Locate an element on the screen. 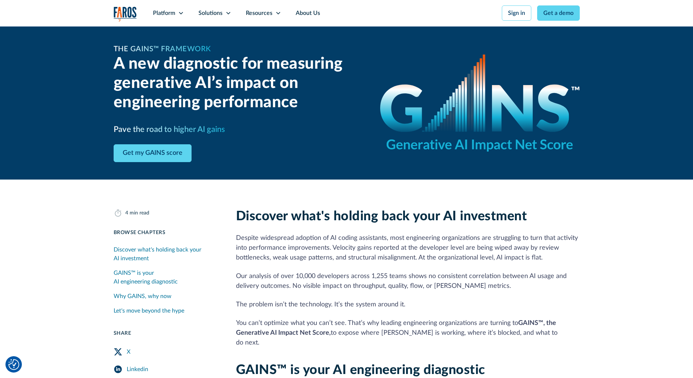 The image size is (693, 378). p: The problem isn’t the technology. It’s the system around it. is located at coordinates (408, 305).